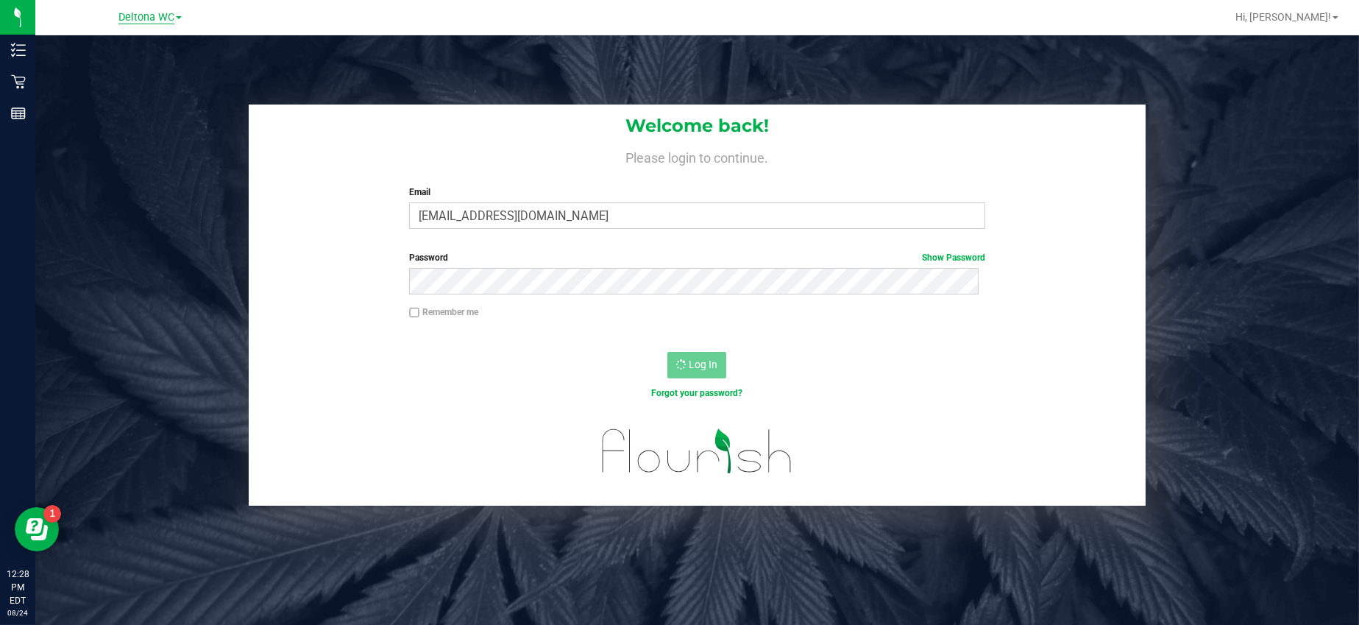  What do you see at coordinates (146, 18) in the screenshot?
I see `span: Deltona WC` at bounding box center [146, 18].